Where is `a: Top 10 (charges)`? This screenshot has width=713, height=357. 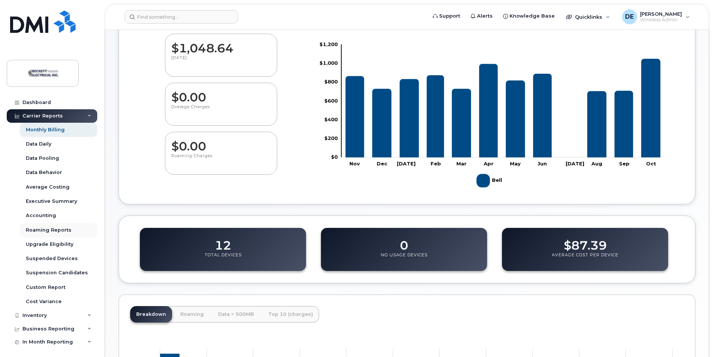 a: Top 10 (charges) is located at coordinates (291, 314).